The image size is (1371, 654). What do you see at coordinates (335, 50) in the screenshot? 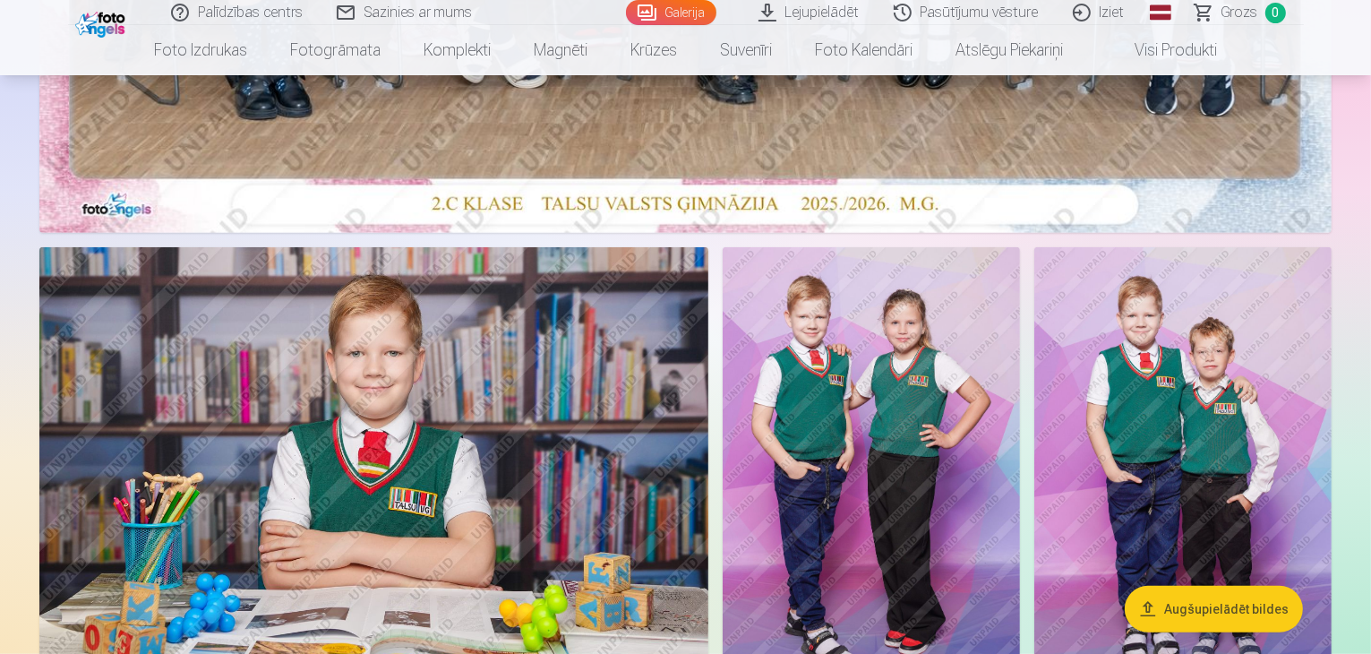
I see `a: Fotogrāmata` at bounding box center [335, 50].